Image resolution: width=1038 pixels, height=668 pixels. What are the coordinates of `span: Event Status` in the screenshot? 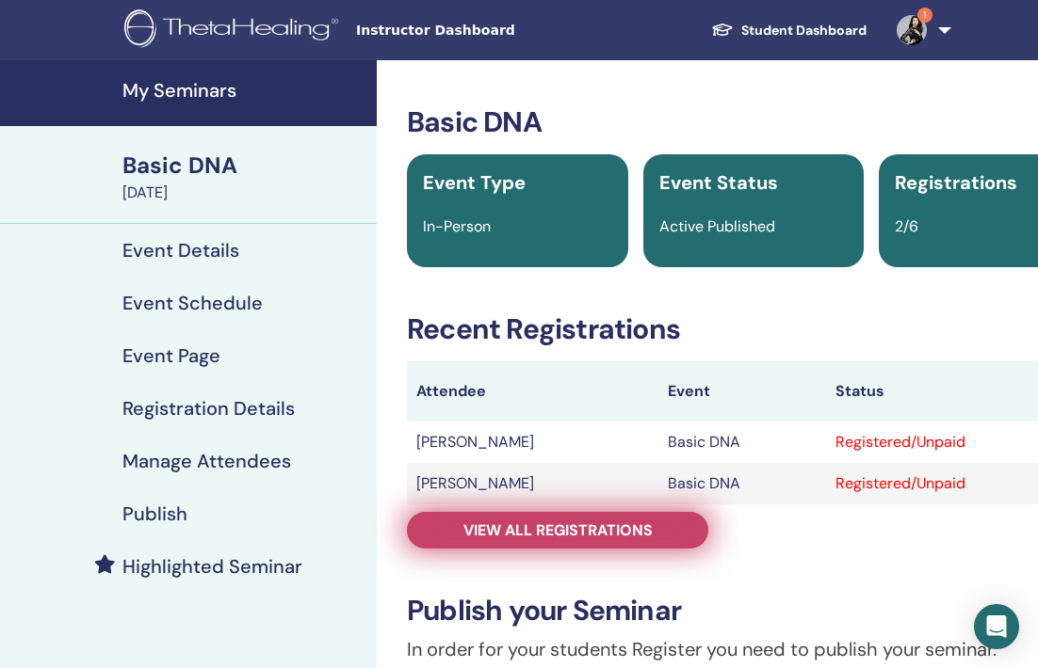 It's located at (718, 183).